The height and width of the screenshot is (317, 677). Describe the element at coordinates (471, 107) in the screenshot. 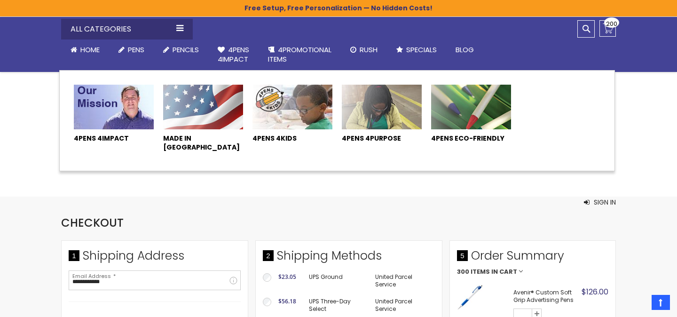

I see `img: 4Pens Eco-Friendly` at that location.